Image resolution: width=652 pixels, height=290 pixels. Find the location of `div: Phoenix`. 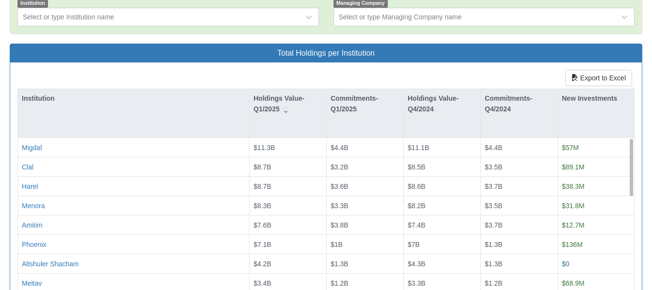

div: Phoenix is located at coordinates (34, 245).